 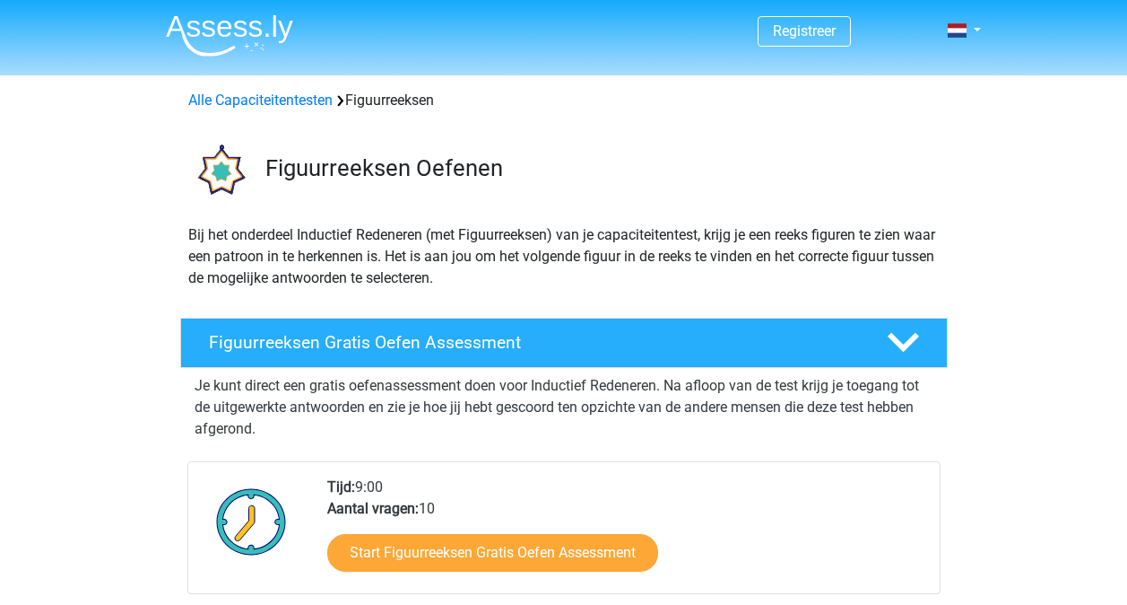 What do you see at coordinates (341, 486) in the screenshot?
I see `b: Tijd:` at bounding box center [341, 486].